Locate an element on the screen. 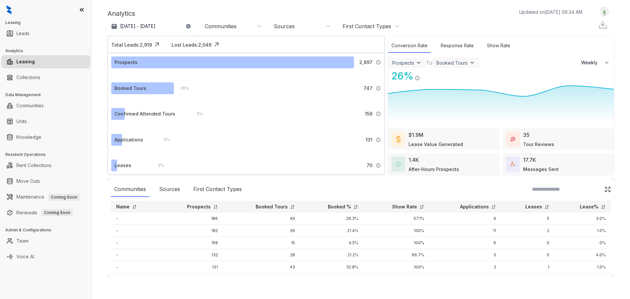 The image size is (630, 299). td: 0% is located at coordinates (583, 243).